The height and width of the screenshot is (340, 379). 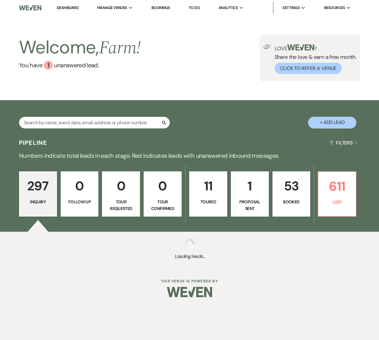 What do you see at coordinates (33, 143) in the screenshot?
I see `h3: Pipeline` at bounding box center [33, 143].